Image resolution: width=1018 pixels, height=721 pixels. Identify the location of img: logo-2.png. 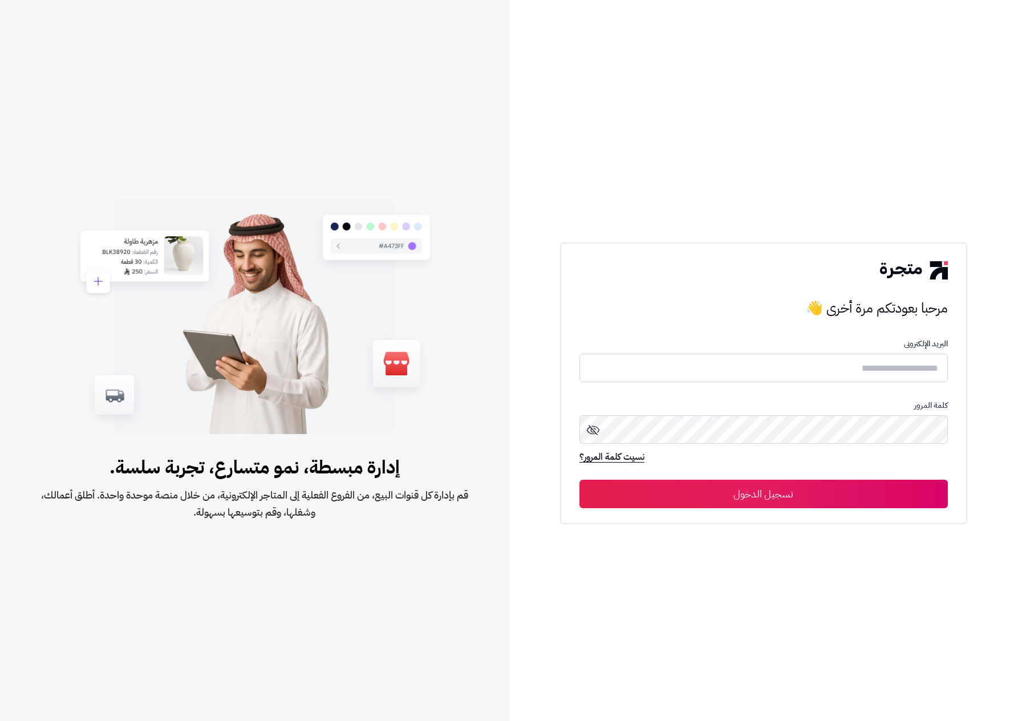
(913, 270).